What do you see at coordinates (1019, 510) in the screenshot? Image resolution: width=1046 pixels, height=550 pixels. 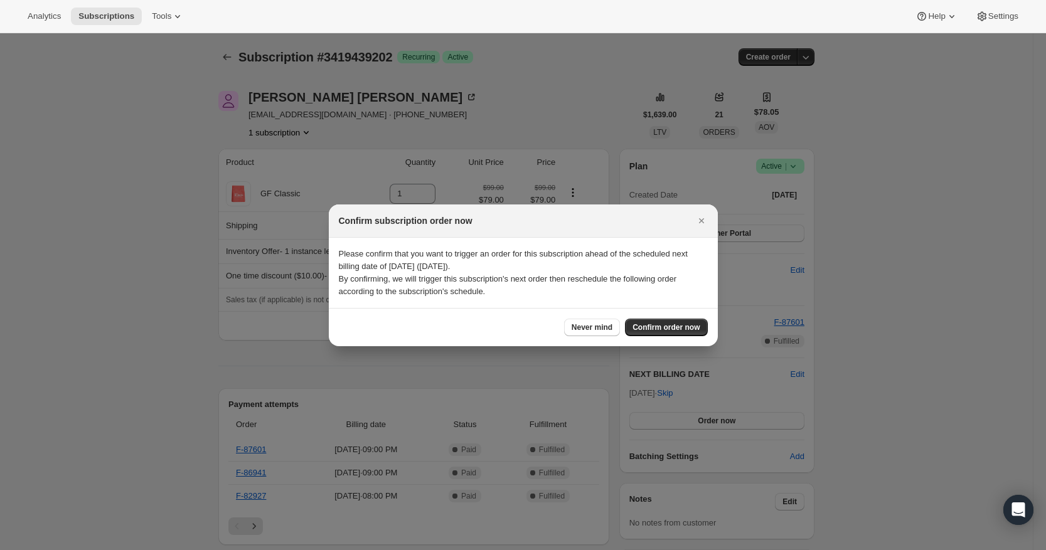 I see `div: Open Intercom Messenger` at bounding box center [1019, 510].